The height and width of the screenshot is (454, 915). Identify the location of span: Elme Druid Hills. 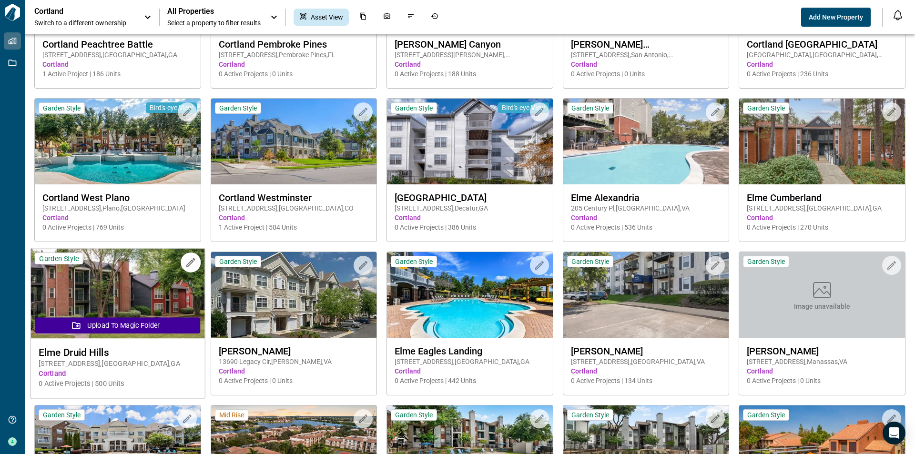
(117, 352).